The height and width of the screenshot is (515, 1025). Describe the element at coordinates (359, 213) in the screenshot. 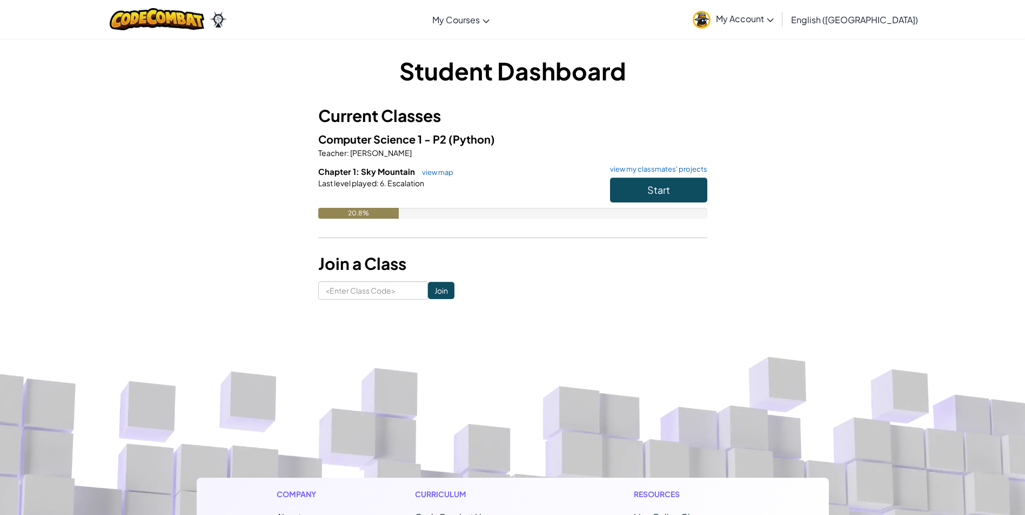

I see `div: 20.8%` at that location.